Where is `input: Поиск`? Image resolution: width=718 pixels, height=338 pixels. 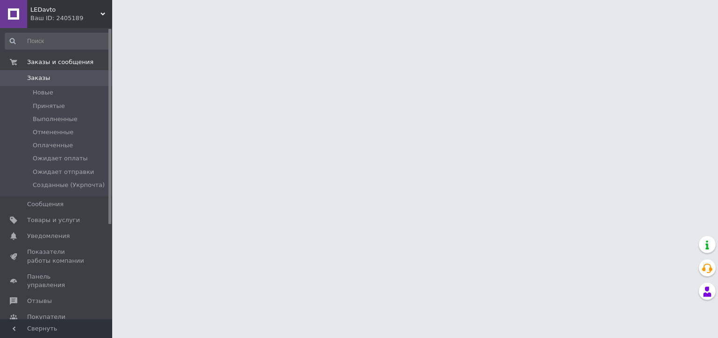
input: Поиск is located at coordinates (57, 41).